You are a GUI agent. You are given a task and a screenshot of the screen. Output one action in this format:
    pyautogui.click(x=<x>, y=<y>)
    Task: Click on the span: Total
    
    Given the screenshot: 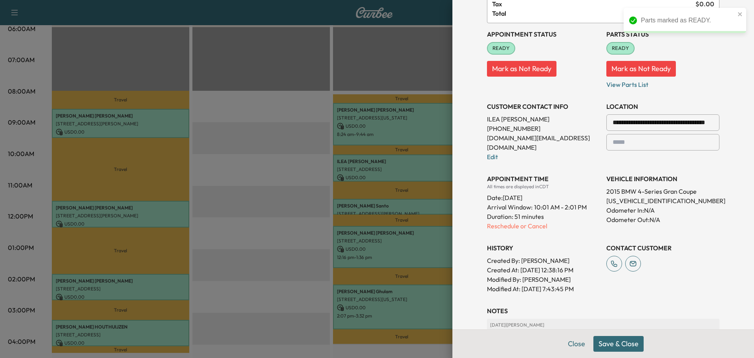 What is the action you would take?
    pyautogui.click(x=594, y=13)
    